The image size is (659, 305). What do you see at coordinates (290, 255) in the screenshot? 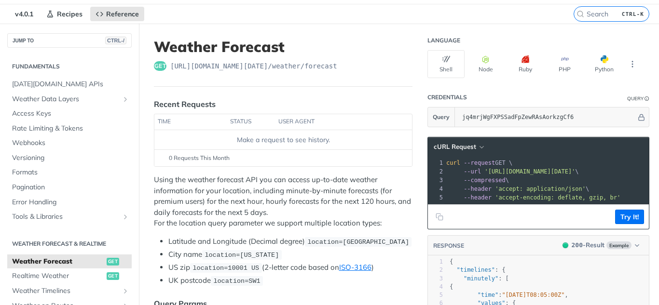
I see `li: City name` at bounding box center [290, 255].